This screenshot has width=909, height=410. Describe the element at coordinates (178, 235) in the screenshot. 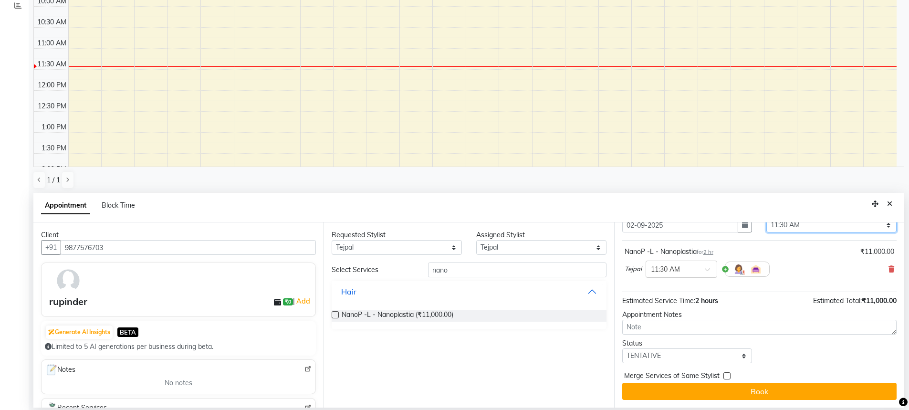

I see `div: Client` at that location.